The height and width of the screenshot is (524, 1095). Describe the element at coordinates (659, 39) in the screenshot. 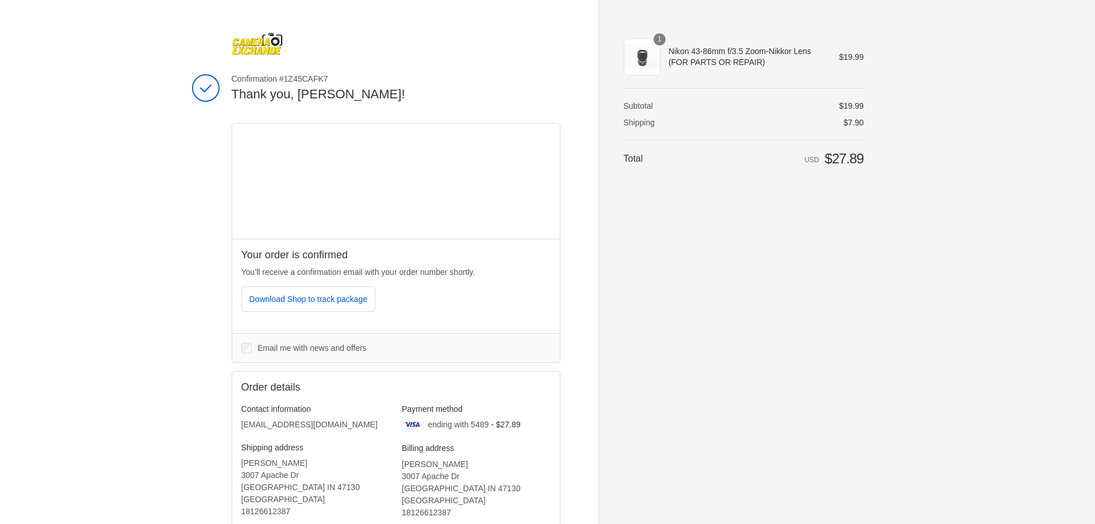

I see `span: 1` at that location.